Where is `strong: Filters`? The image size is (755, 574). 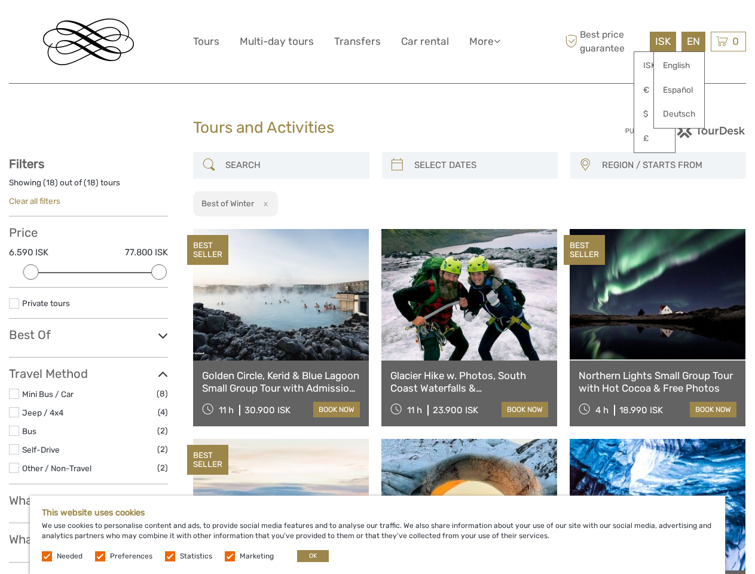
strong: Filters is located at coordinates (26, 164).